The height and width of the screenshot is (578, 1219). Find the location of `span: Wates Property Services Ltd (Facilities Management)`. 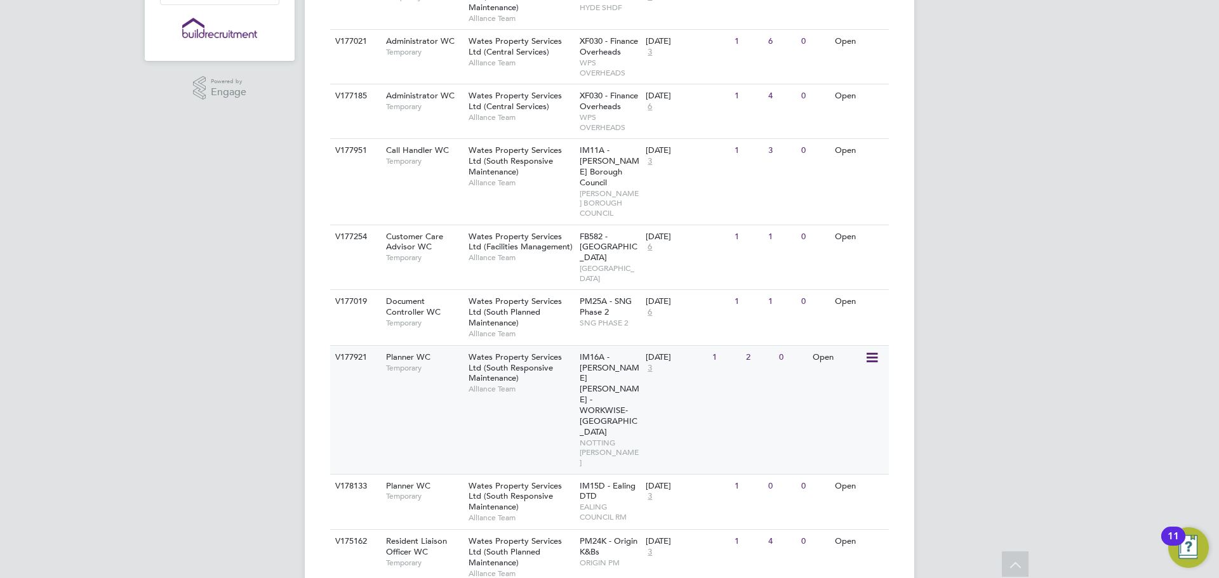

span: Wates Property Services Ltd (Facilities Management) is located at coordinates (521, 242).